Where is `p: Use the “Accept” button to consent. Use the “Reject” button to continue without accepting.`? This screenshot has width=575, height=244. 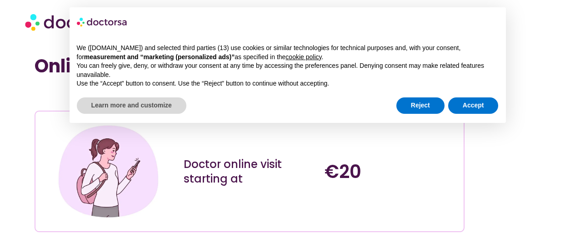 p: Use the “Accept” button to consent. Use the “Reject” button to continue without accepting. is located at coordinates (288, 84).